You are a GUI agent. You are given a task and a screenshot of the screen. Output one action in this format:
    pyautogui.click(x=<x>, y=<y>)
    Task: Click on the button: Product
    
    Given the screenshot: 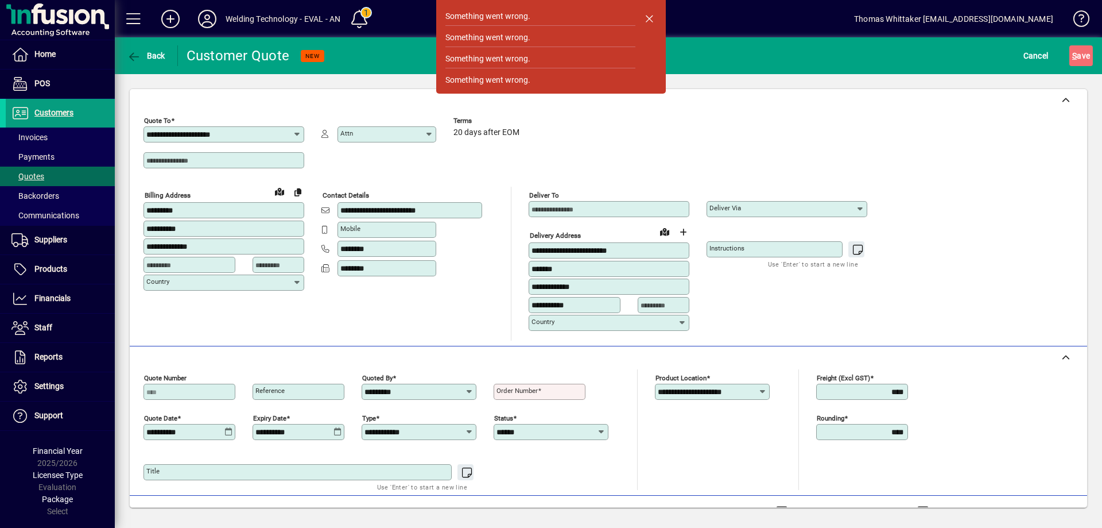 What is the action you would take?
    pyautogui.click(x=1032, y=511)
    